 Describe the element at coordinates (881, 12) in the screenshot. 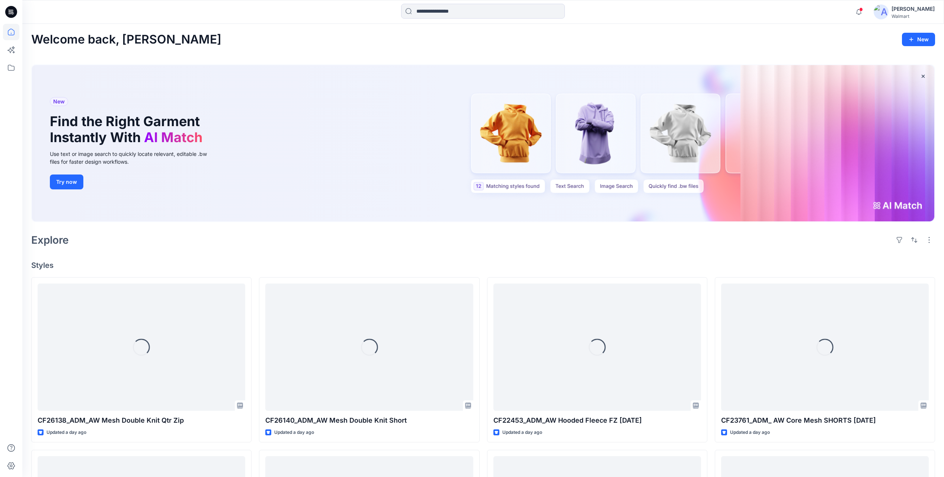

I see `img: avatar` at that location.